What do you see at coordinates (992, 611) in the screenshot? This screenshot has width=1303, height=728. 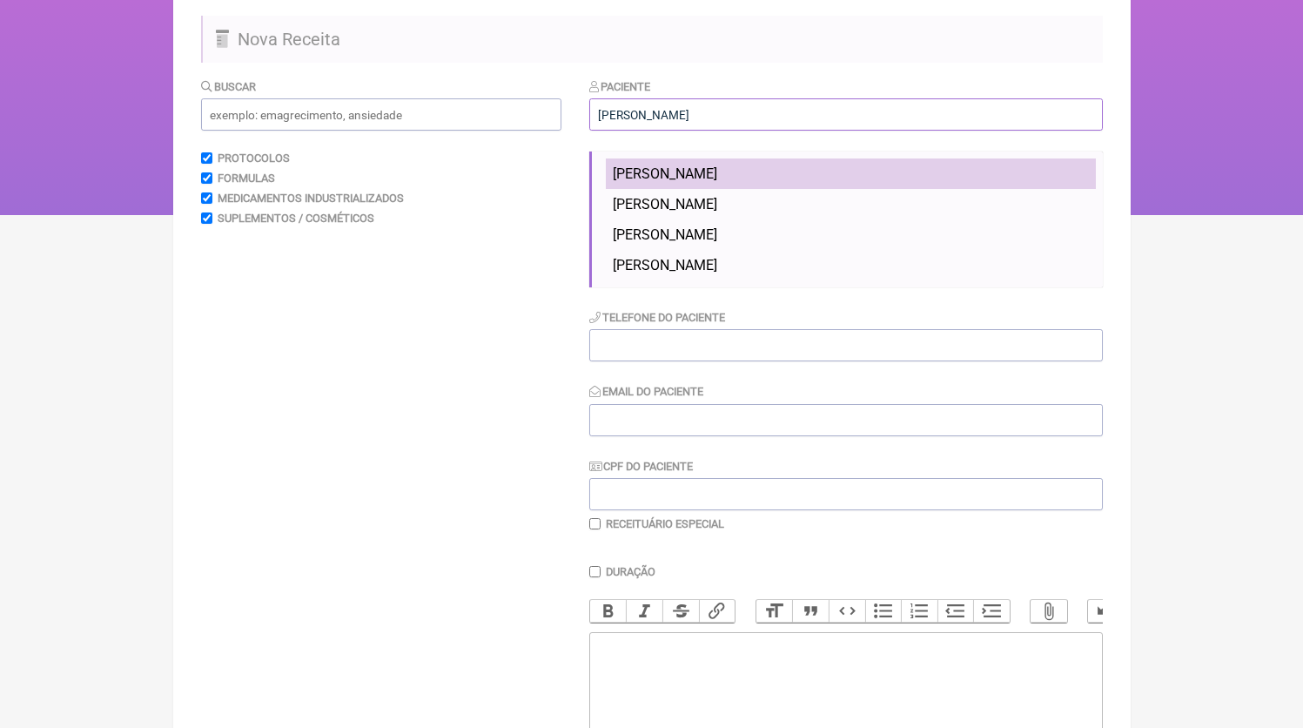 I see `button: Increase Level` at bounding box center [992, 611].